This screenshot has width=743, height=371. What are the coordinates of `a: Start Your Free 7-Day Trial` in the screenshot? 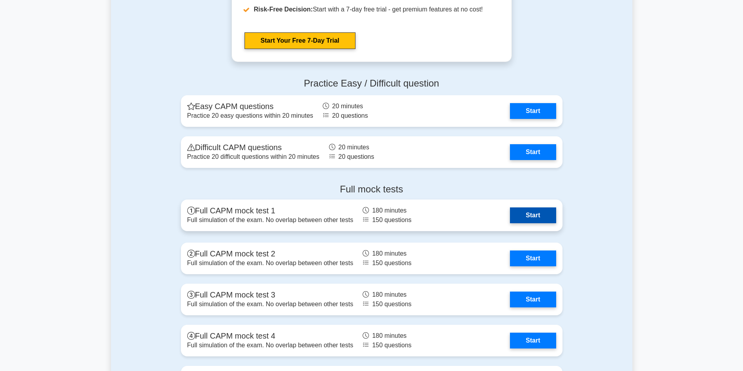 It's located at (300, 41).